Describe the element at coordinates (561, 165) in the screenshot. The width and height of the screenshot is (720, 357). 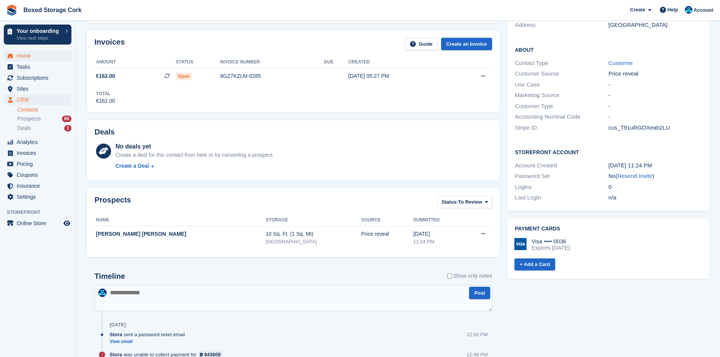
I see `div: Account Created` at that location.